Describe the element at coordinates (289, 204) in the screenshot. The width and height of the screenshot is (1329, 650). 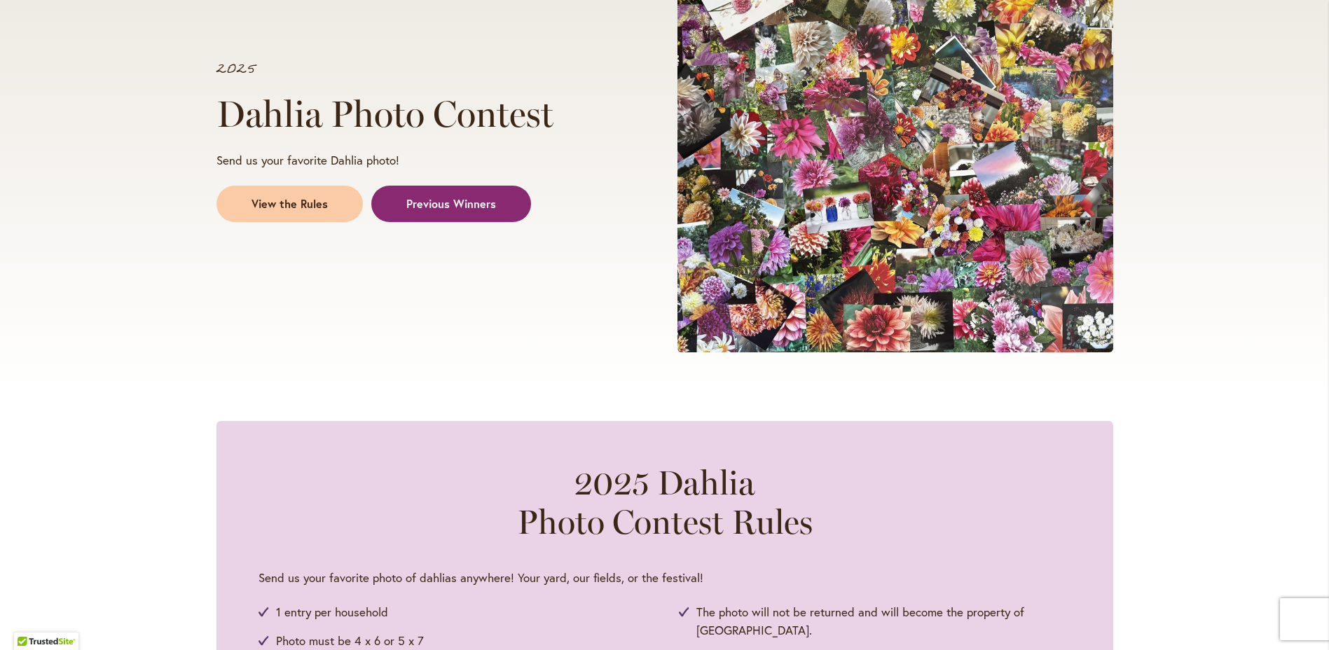
I see `a: View the Rules` at that location.